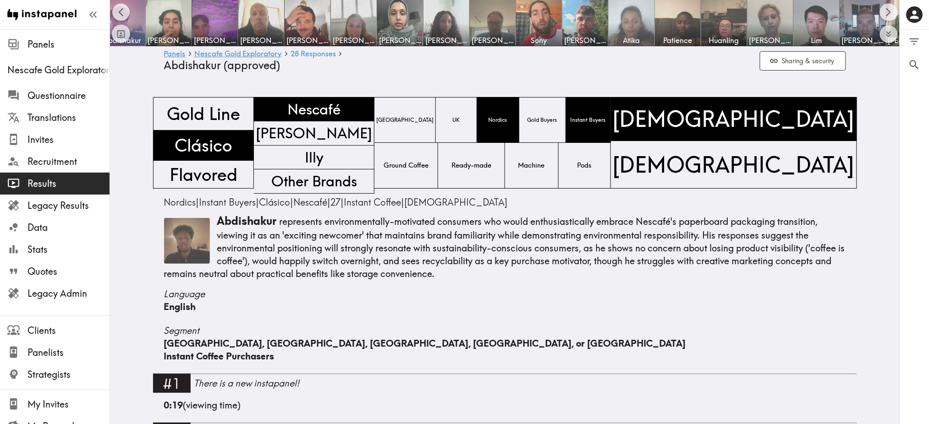 This screenshot has width=929, height=424. Describe the element at coordinates (816, 40) in the screenshot. I see `span: Lim` at that location.